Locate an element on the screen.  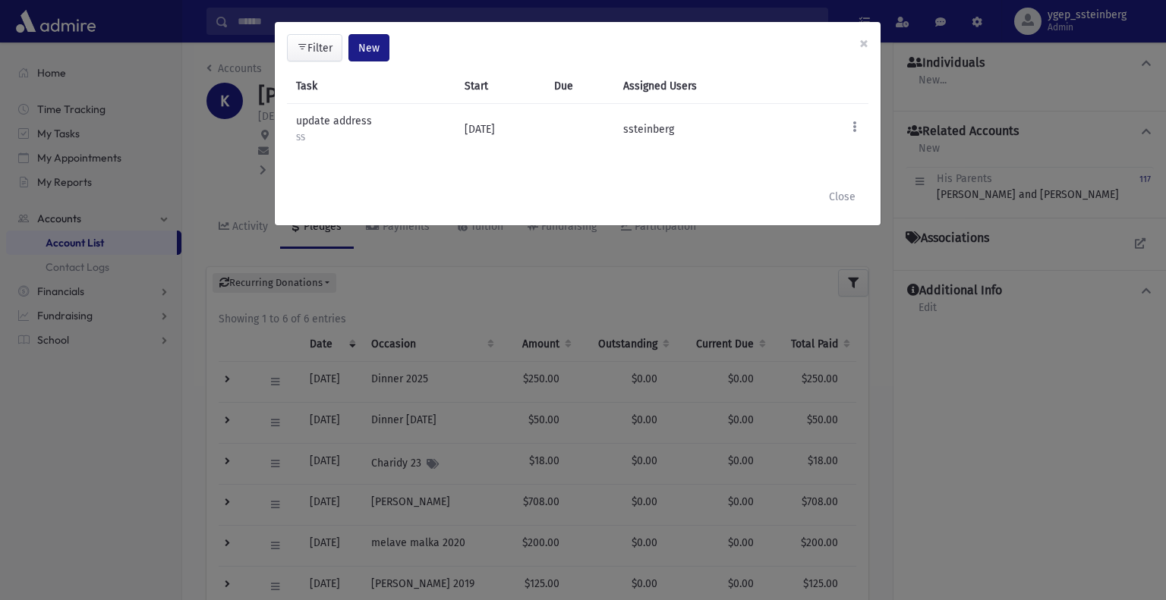
th: Task is located at coordinates (371, 87).